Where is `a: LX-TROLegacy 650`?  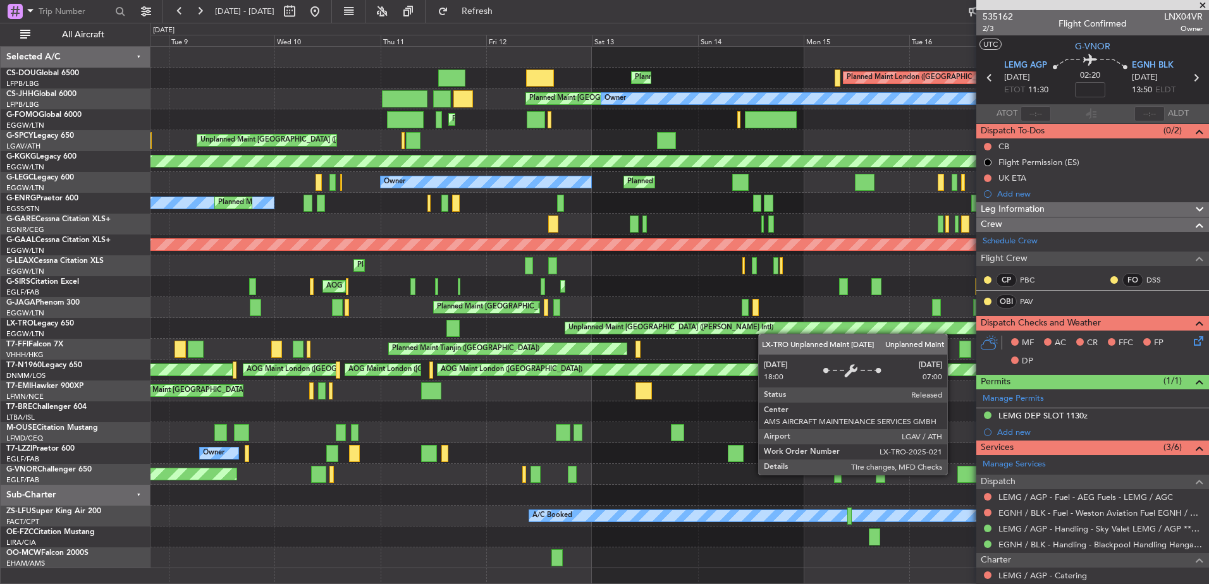
a: LX-TROLegacy 650 is located at coordinates (40, 324).